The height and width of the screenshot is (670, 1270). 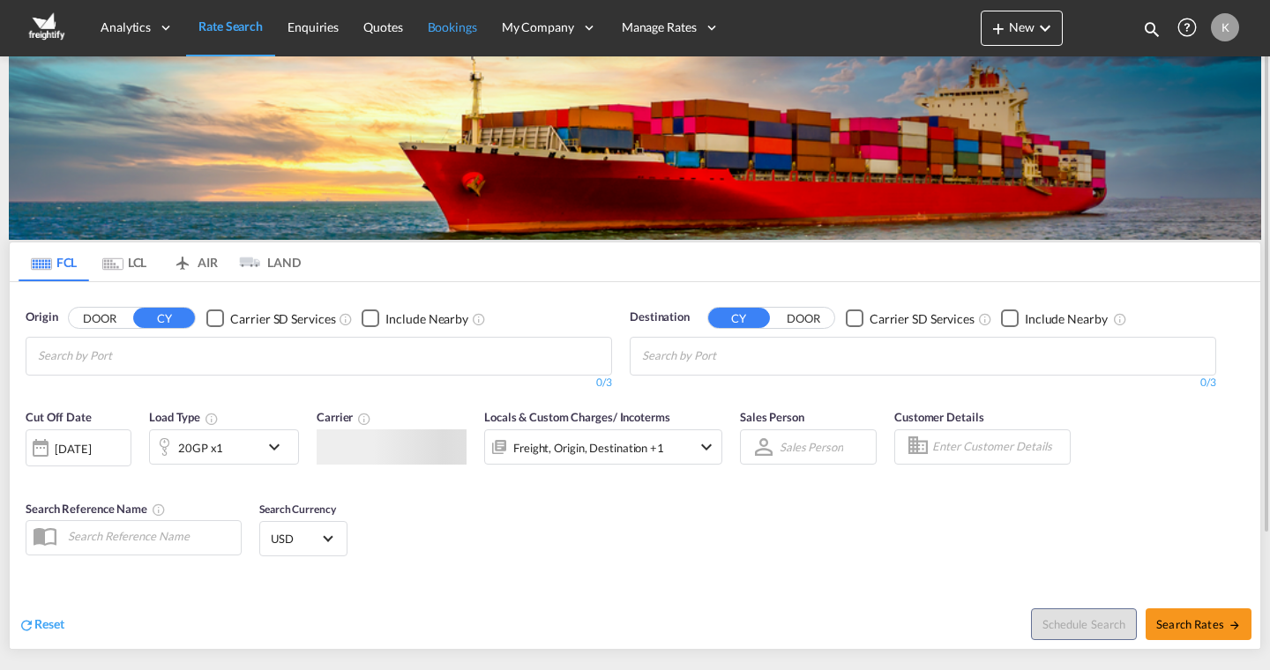 I want to click on span: Quotes, so click(x=383, y=26).